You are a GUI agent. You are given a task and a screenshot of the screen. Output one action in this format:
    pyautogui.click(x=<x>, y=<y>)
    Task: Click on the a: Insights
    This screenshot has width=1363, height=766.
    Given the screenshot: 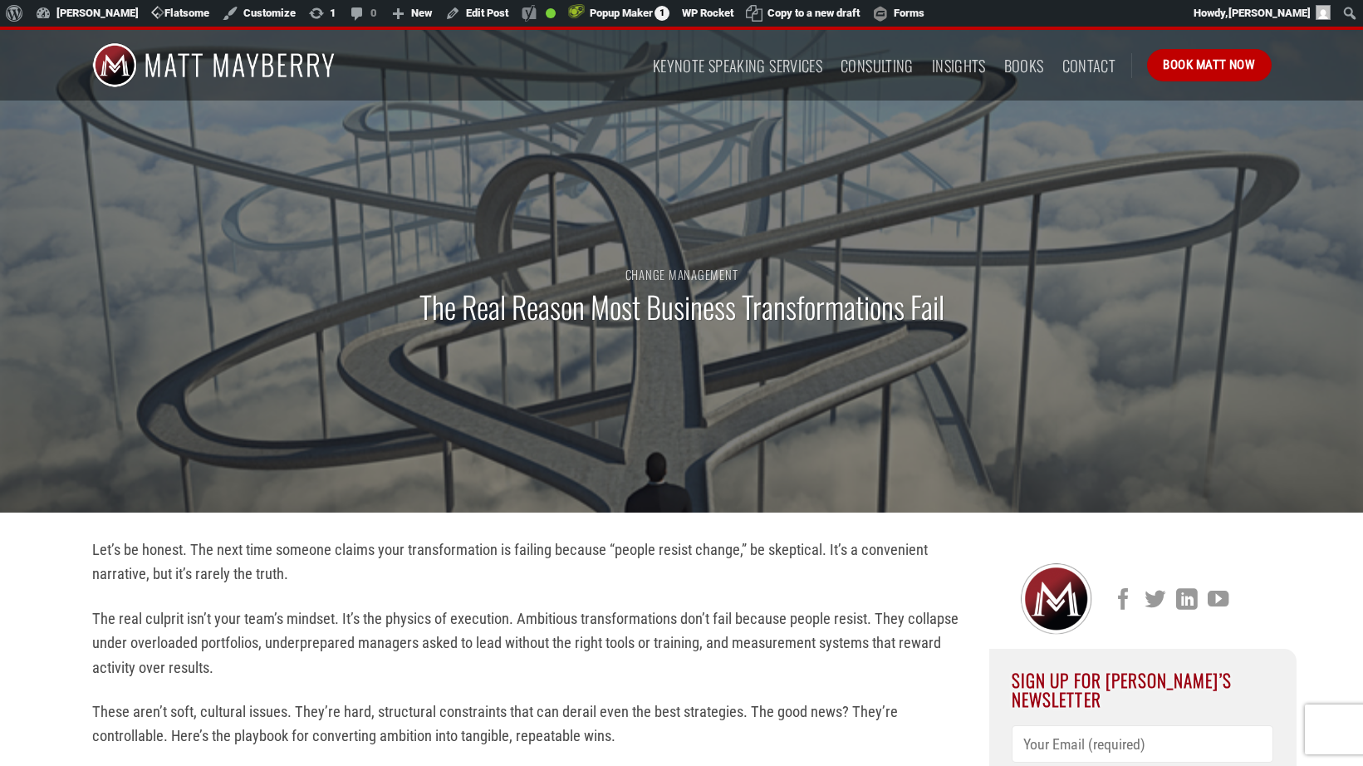 What is the action you would take?
    pyautogui.click(x=959, y=66)
    